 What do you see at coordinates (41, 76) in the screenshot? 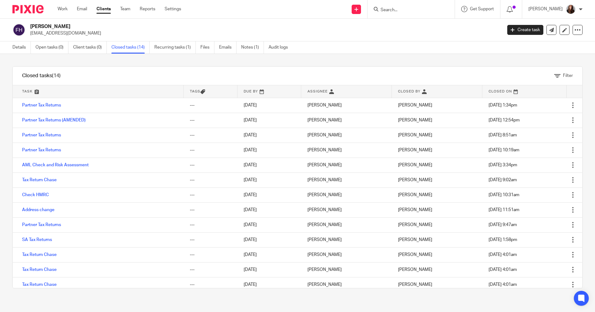
I see `h1: Closed tasks` at bounding box center [41, 76].